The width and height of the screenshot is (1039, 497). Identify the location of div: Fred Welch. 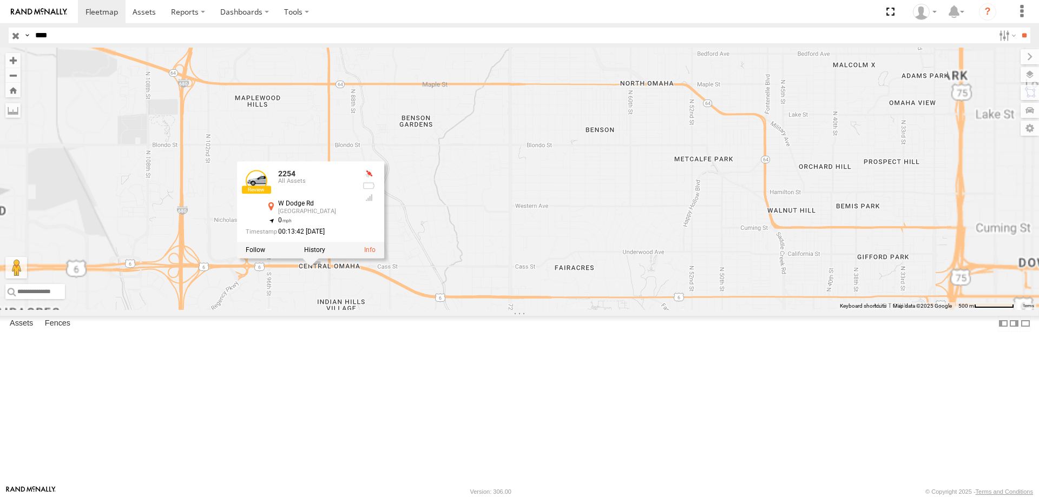
(924, 12).